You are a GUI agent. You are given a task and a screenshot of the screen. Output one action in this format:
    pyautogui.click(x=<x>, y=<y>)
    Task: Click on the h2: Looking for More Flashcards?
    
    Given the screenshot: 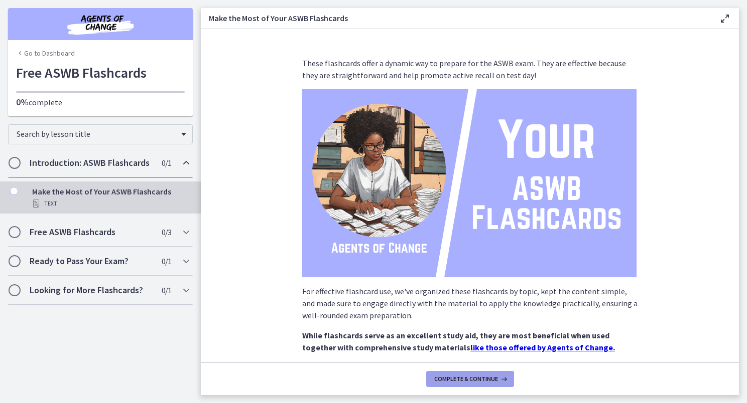 What is the action you would take?
    pyautogui.click(x=91, y=291)
    